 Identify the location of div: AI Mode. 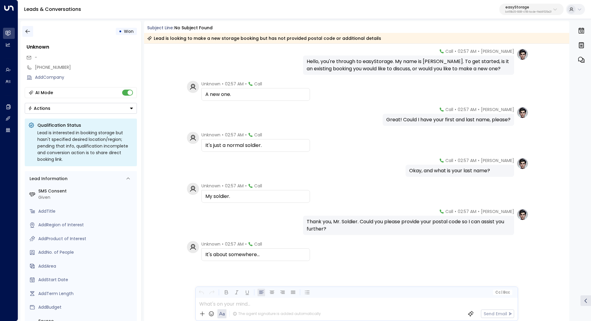
(44, 93).